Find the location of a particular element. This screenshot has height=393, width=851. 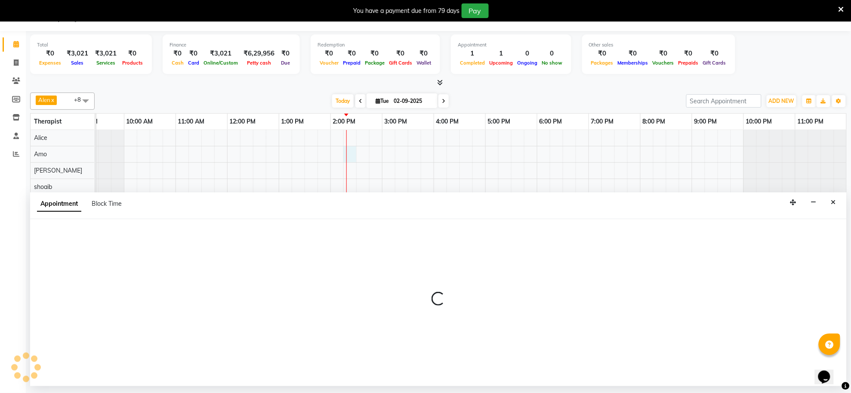

span: Packages is located at coordinates (602, 63).